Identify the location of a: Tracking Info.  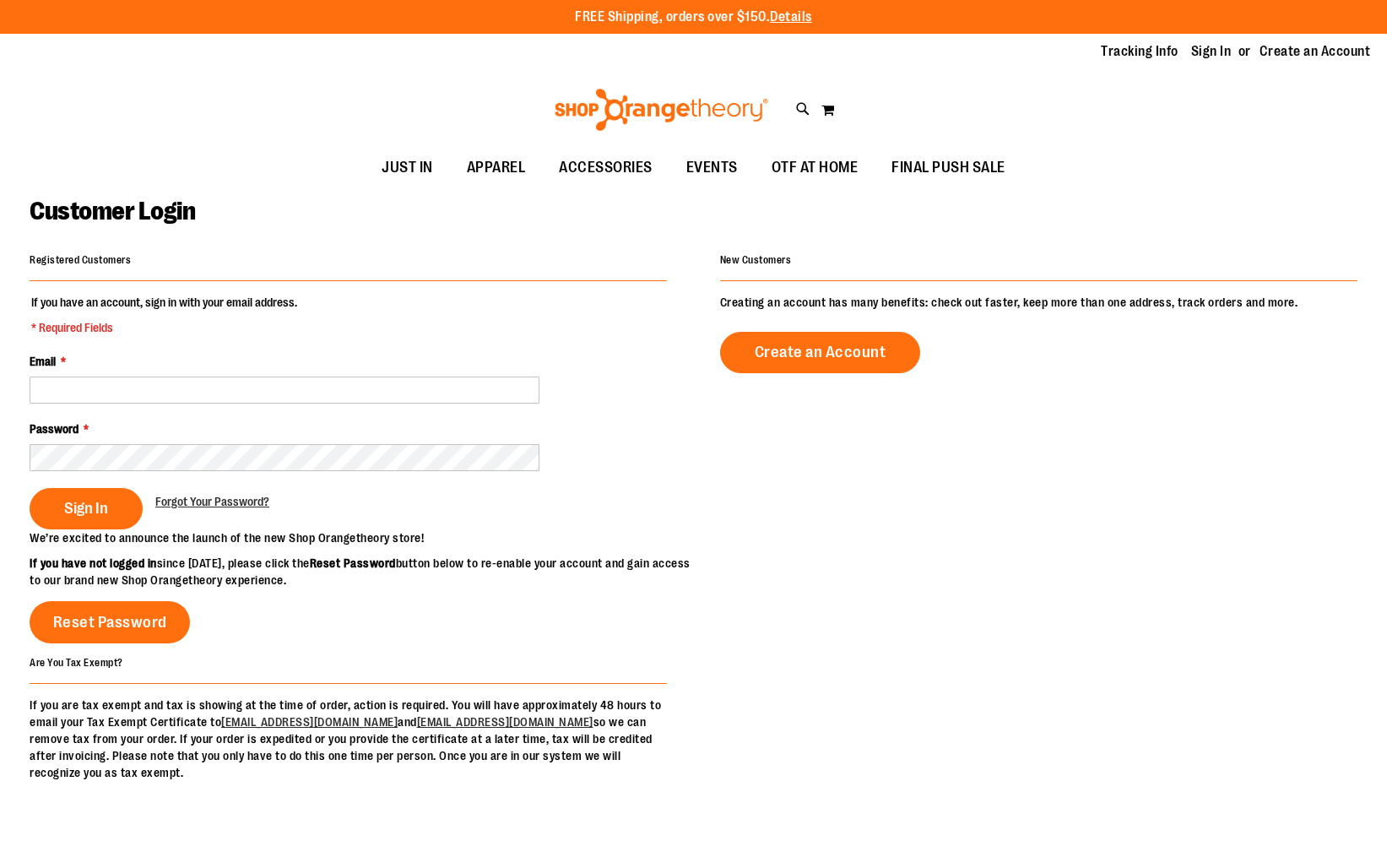
(1140, 52).